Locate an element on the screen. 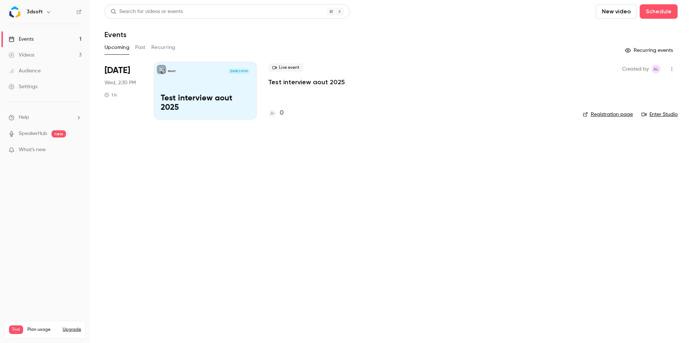 The image size is (692, 343). span: Amelie Lenique is located at coordinates (656, 69).